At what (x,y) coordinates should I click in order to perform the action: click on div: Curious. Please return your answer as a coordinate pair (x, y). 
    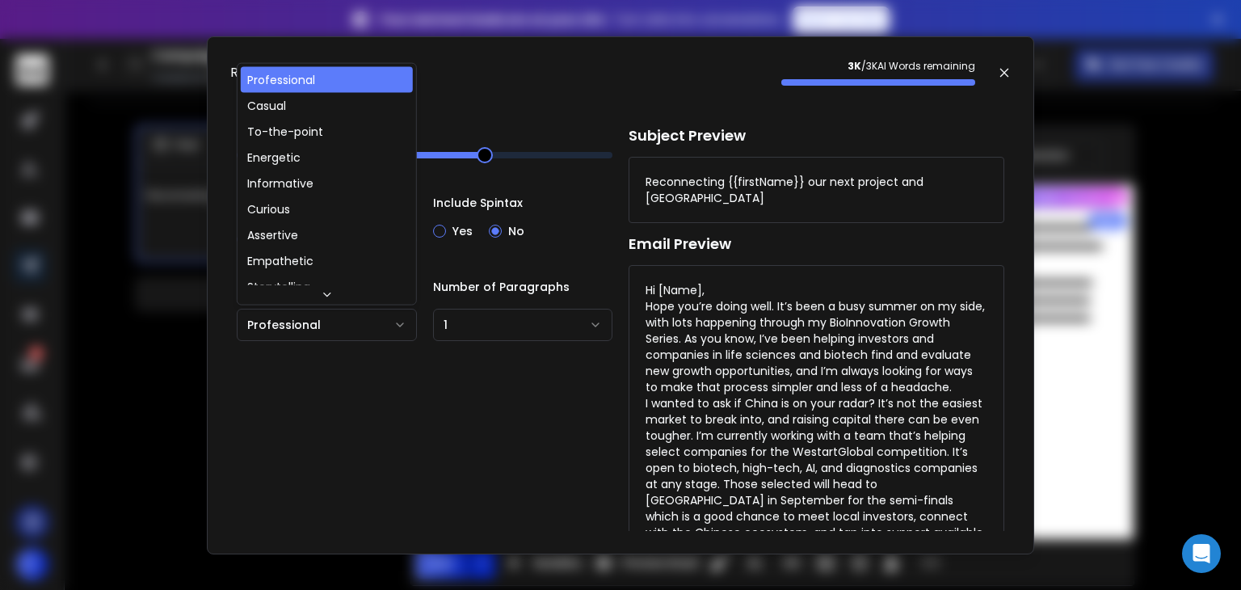
    Looking at the image, I should click on (268, 209).